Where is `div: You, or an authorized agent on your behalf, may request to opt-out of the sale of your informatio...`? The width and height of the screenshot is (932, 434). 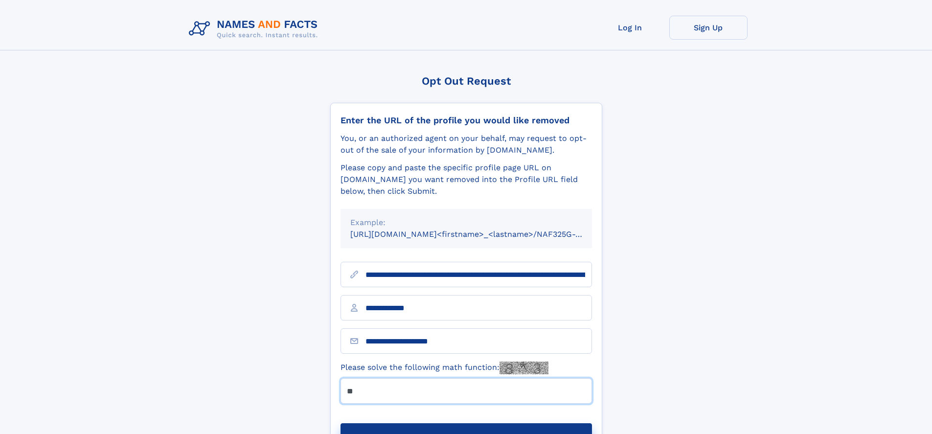
div: You, or an authorized agent on your behalf, may request to opt-out of the sale of your informatio... is located at coordinates (466, 144).